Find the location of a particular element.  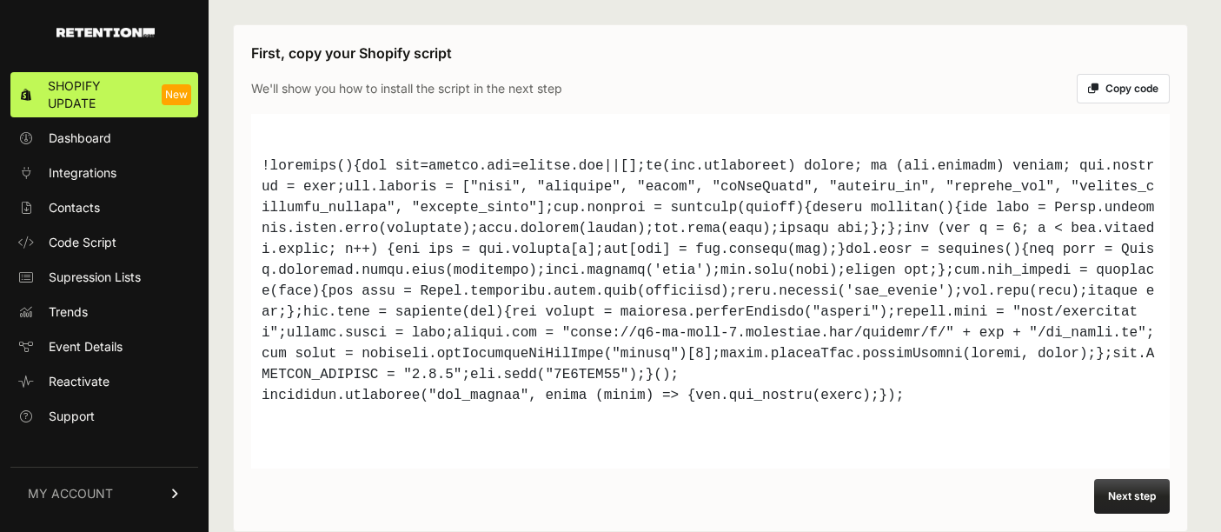

button: Next step is located at coordinates (1132, 496).